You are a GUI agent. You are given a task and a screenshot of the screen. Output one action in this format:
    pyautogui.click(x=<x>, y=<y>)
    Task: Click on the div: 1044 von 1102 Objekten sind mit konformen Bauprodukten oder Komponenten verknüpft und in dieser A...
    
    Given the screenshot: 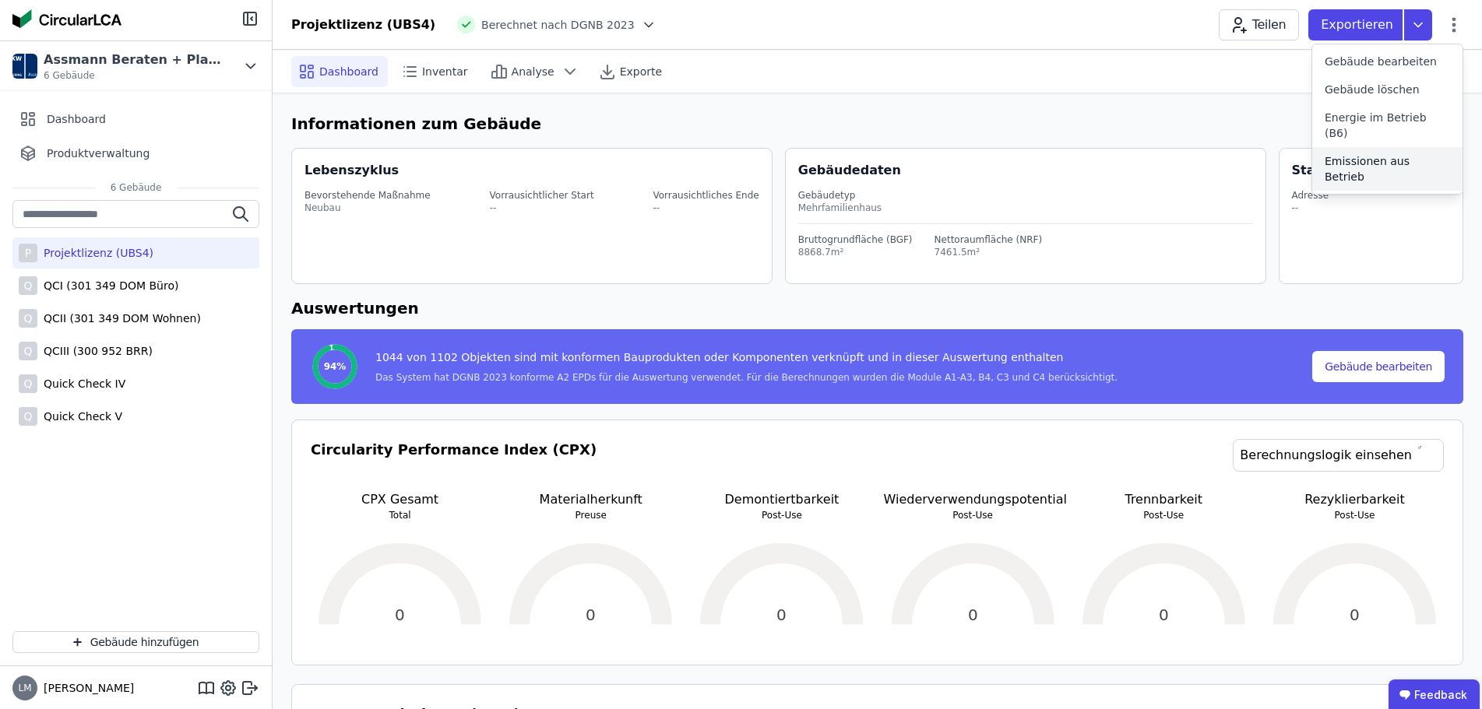 What is the action you would take?
    pyautogui.click(x=746, y=360)
    